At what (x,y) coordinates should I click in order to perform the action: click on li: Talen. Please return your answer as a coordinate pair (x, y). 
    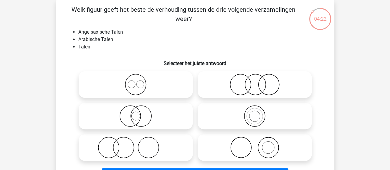
    Looking at the image, I should click on (201, 47).